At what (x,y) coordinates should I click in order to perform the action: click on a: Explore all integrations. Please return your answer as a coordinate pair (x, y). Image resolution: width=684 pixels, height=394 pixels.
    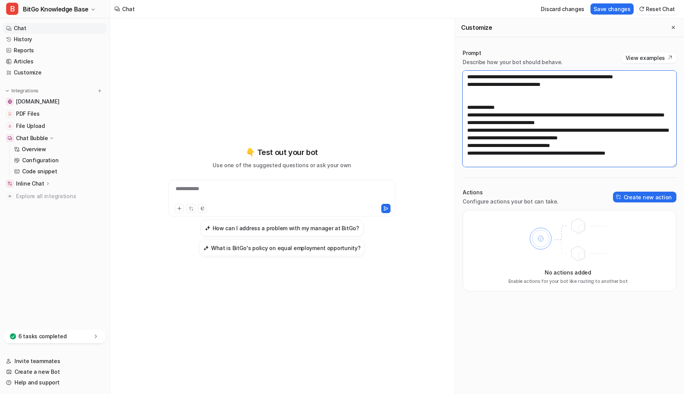
    Looking at the image, I should click on (55, 196).